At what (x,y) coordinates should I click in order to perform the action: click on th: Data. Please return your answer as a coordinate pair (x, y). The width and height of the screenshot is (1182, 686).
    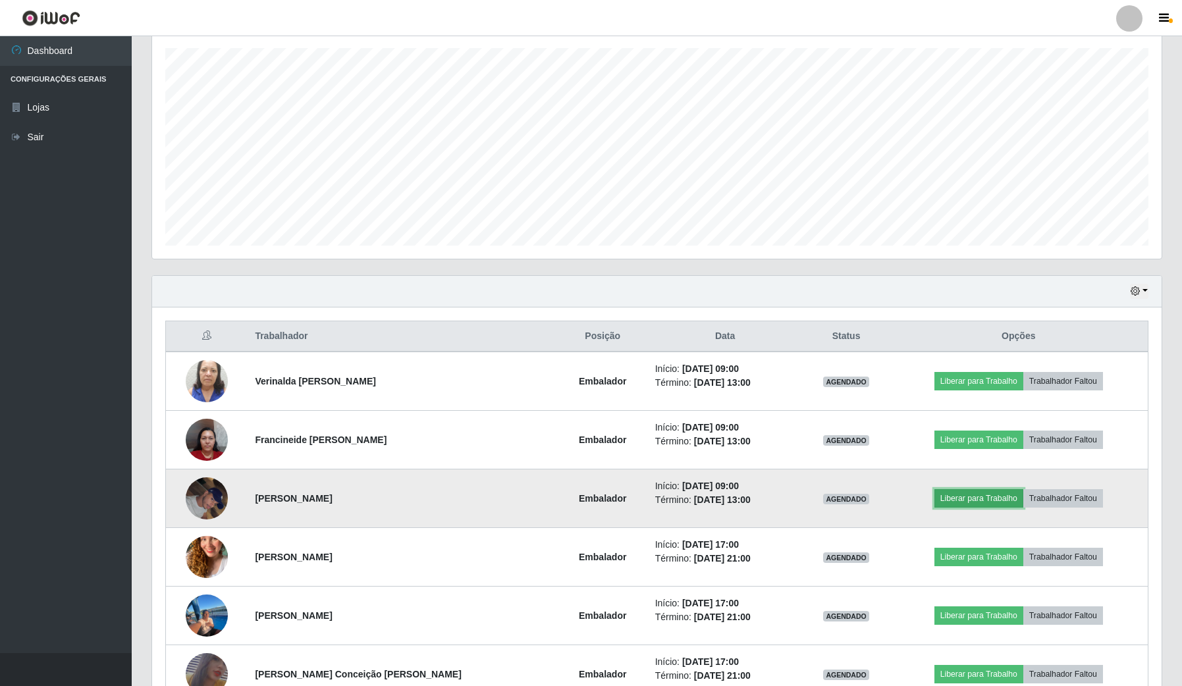
    Looking at the image, I should click on (725, 337).